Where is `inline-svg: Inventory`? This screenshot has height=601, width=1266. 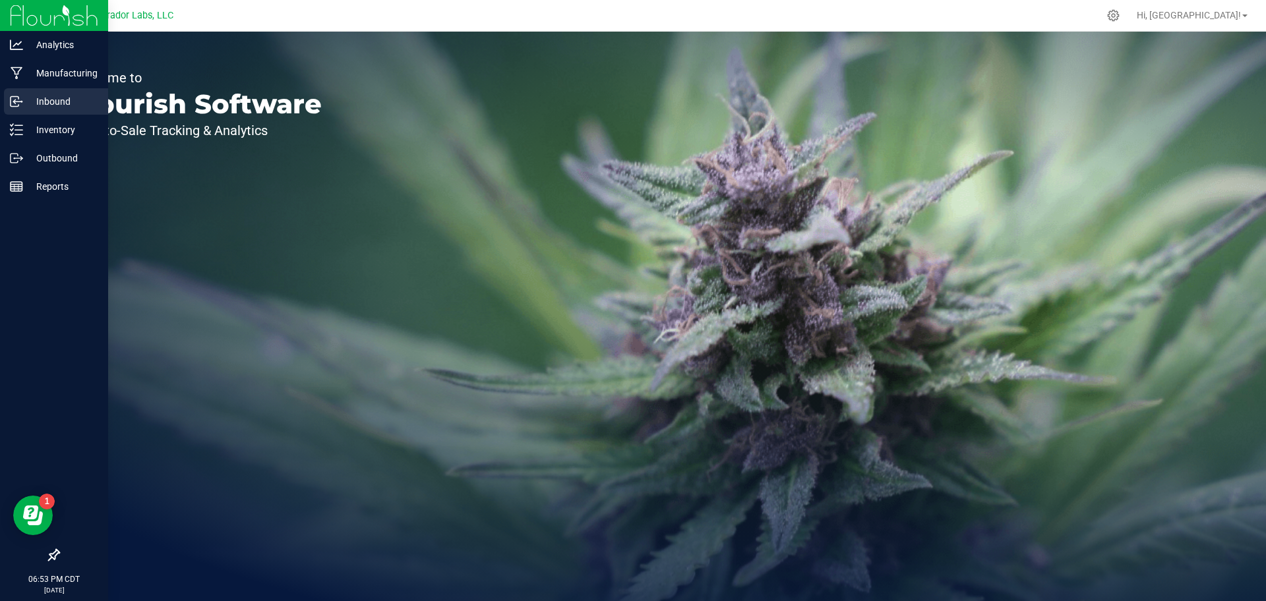
inline-svg: Inventory is located at coordinates (16, 130).